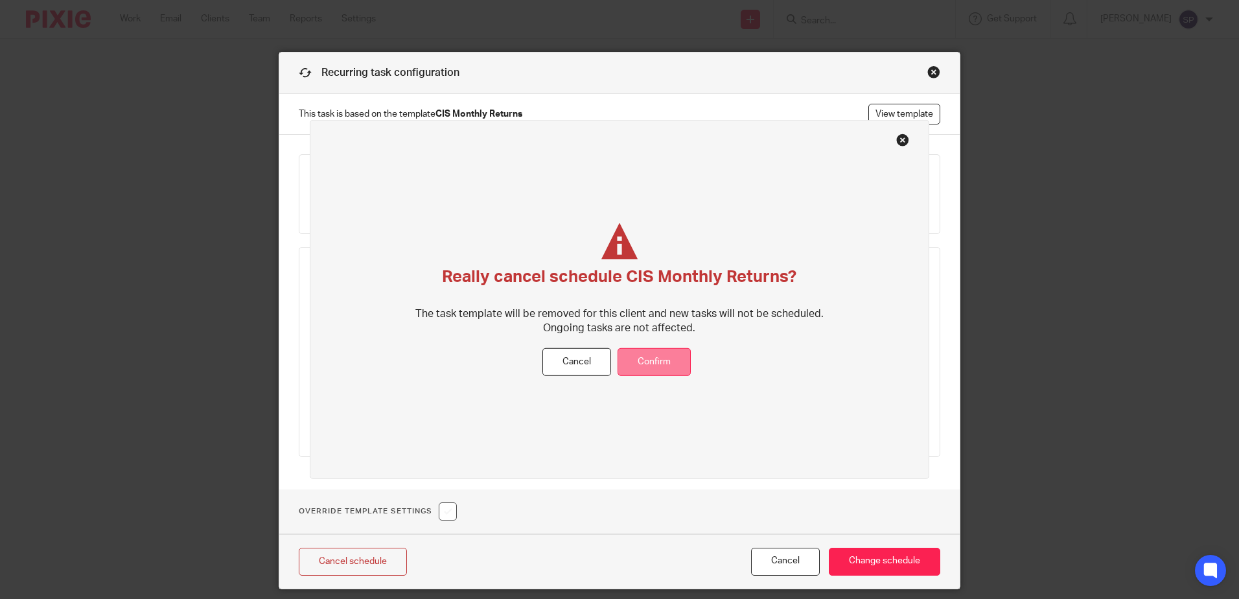 This screenshot has width=1239, height=599. What do you see at coordinates (620, 321) in the screenshot?
I see `p: The task template will be removed for this client and new tasks will not be scheduled. Ongoing ta...` at bounding box center [620, 321].